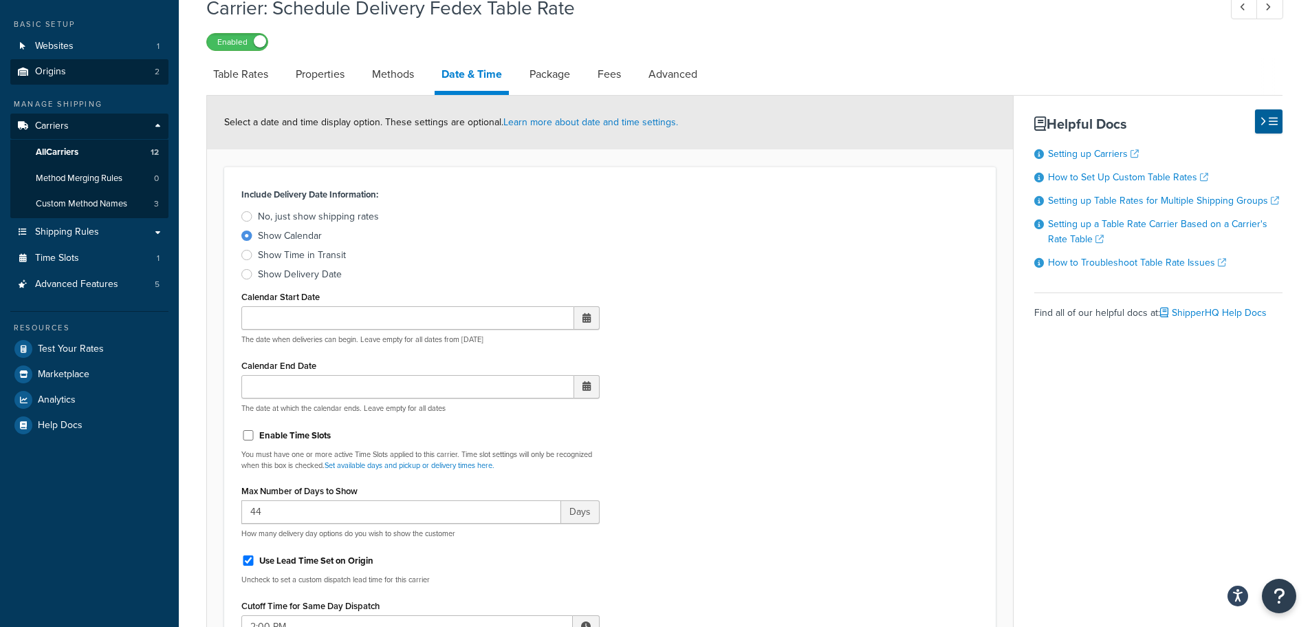  I want to click on div: No, just show shipping rates, so click(319, 217).